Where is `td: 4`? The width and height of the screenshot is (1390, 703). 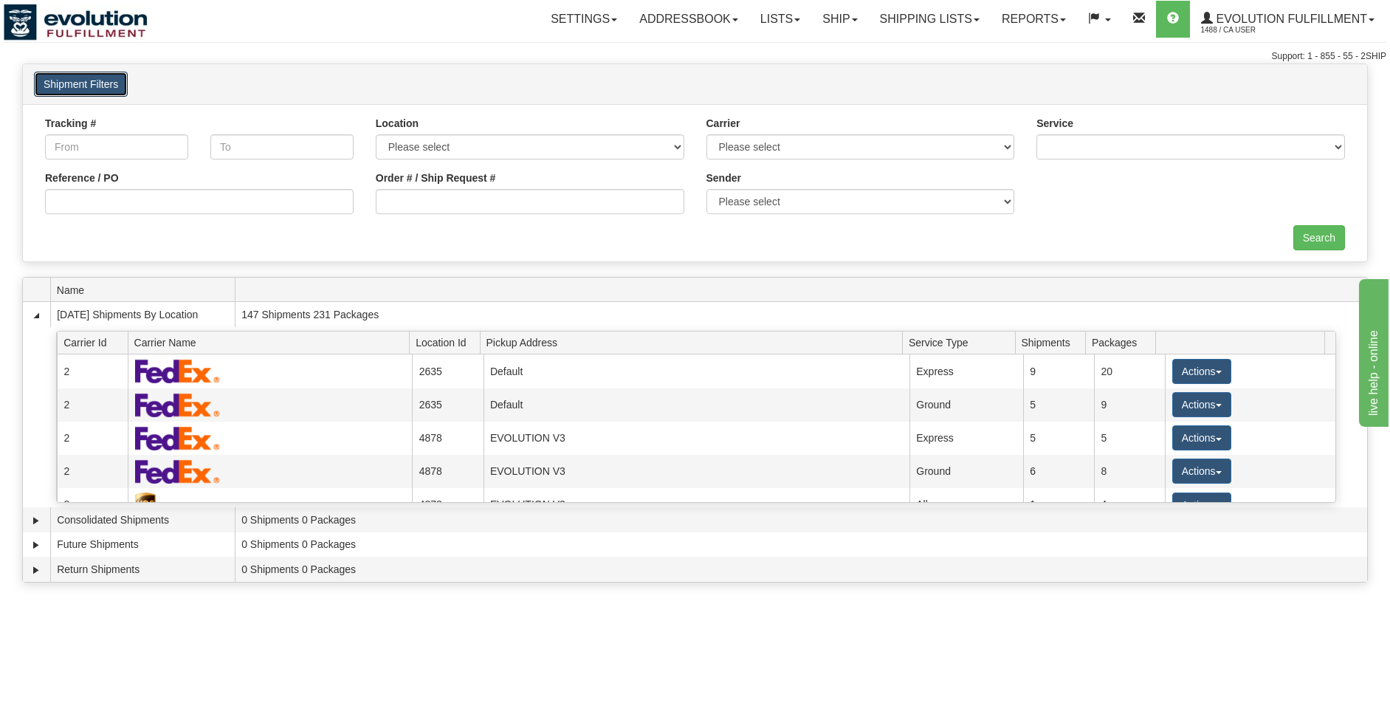
td: 4 is located at coordinates (1130, 504).